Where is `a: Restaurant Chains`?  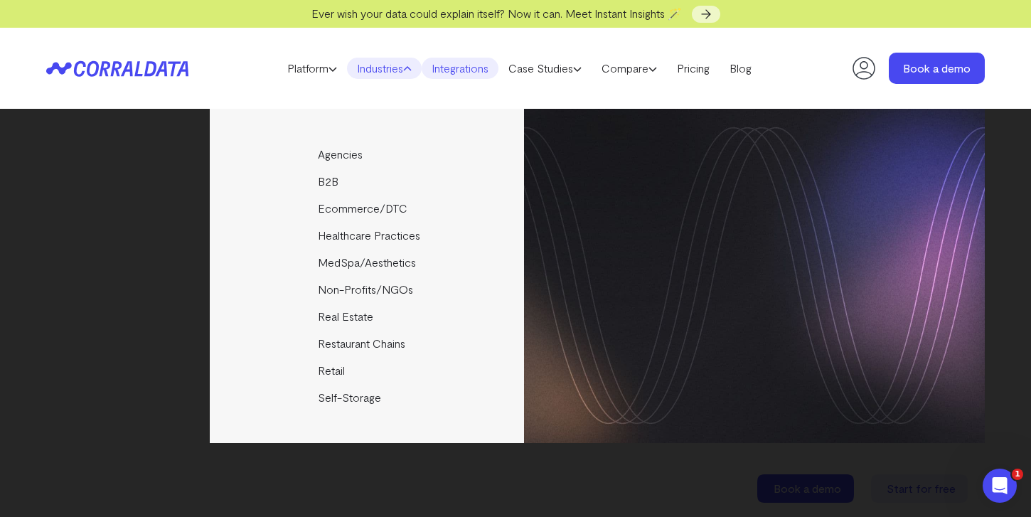 a: Restaurant Chains is located at coordinates (368, 343).